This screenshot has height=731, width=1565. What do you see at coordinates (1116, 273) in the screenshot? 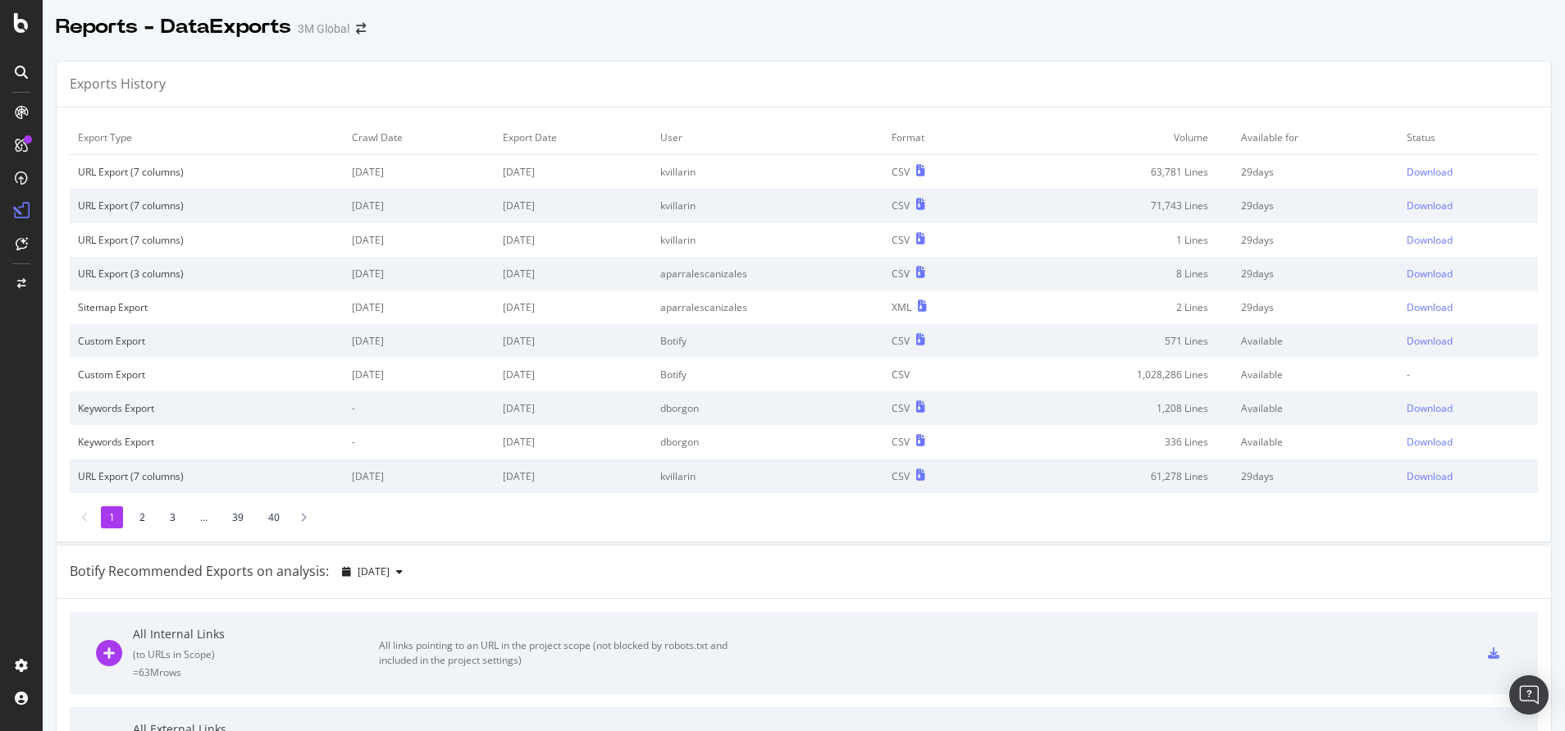
I see `td: 8 Lines` at bounding box center [1116, 273].